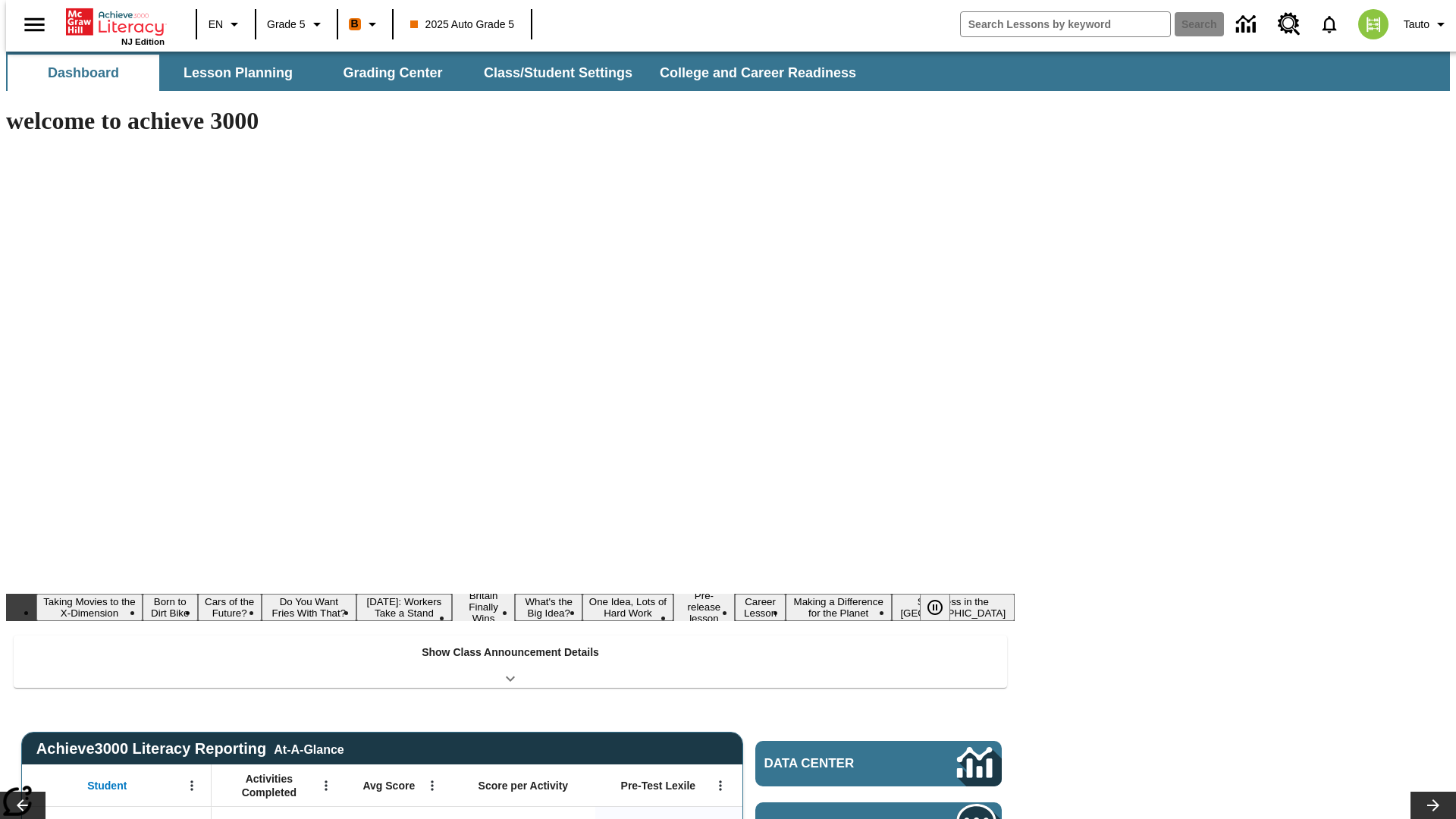 The width and height of the screenshot is (1456, 819). What do you see at coordinates (107, 785) in the screenshot?
I see `span: Student` at bounding box center [107, 785].